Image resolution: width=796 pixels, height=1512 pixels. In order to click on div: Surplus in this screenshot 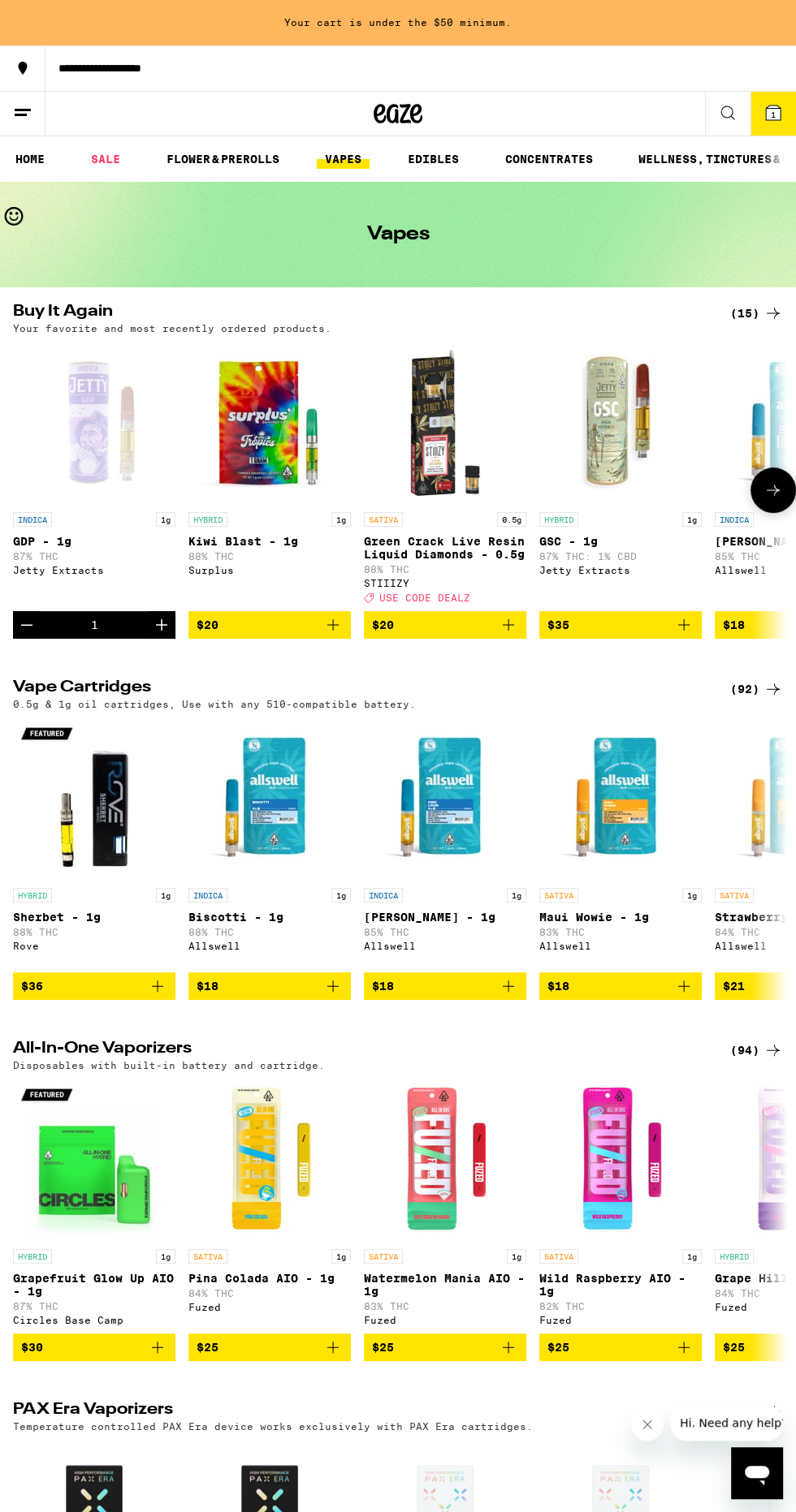, I will do `click(269, 570)`.